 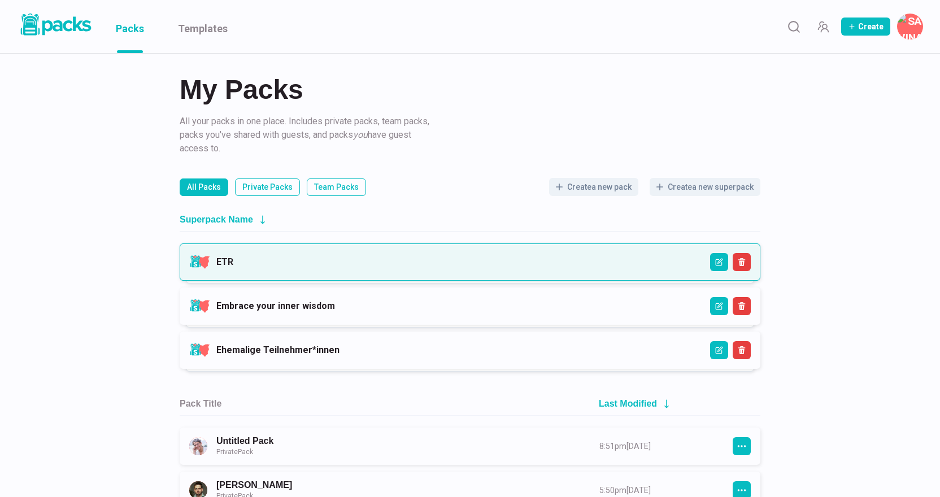 I want to click on button: Manage Team Invites, so click(x=823, y=27).